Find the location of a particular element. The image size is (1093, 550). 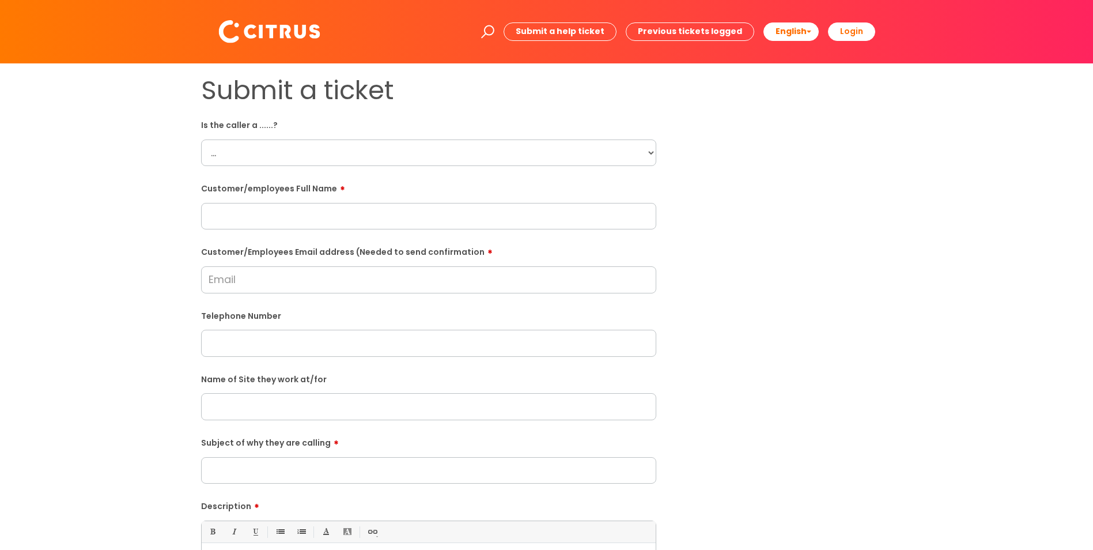

a: Back Color is located at coordinates (347, 531).